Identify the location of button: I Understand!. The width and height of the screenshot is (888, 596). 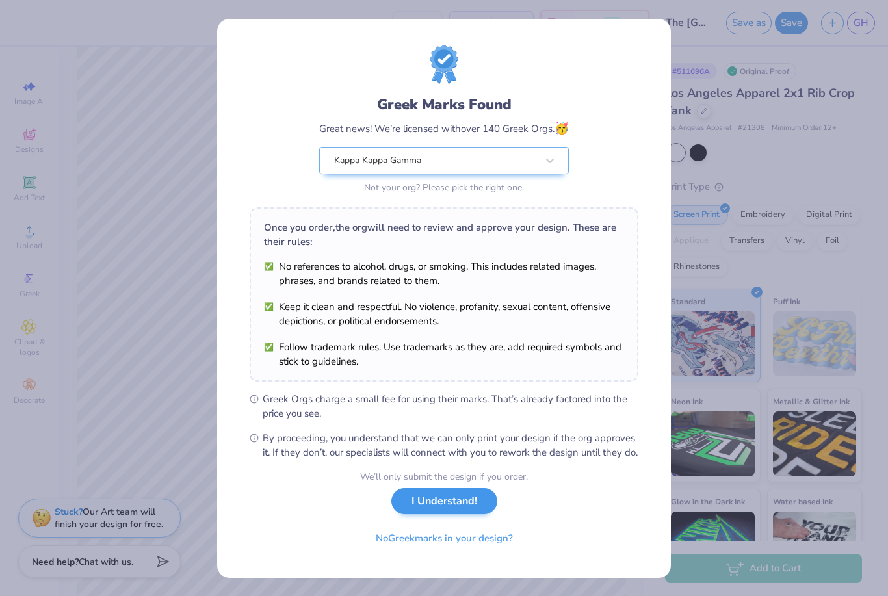
(444, 501).